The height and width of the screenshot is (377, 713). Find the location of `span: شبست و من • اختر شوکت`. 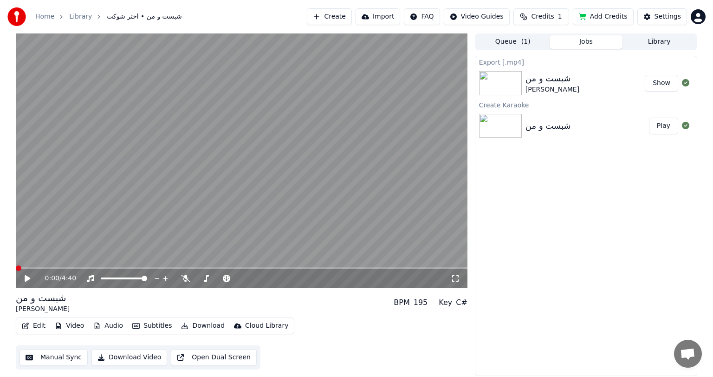

span: شبست و من • اختر شوکت is located at coordinates (144, 17).